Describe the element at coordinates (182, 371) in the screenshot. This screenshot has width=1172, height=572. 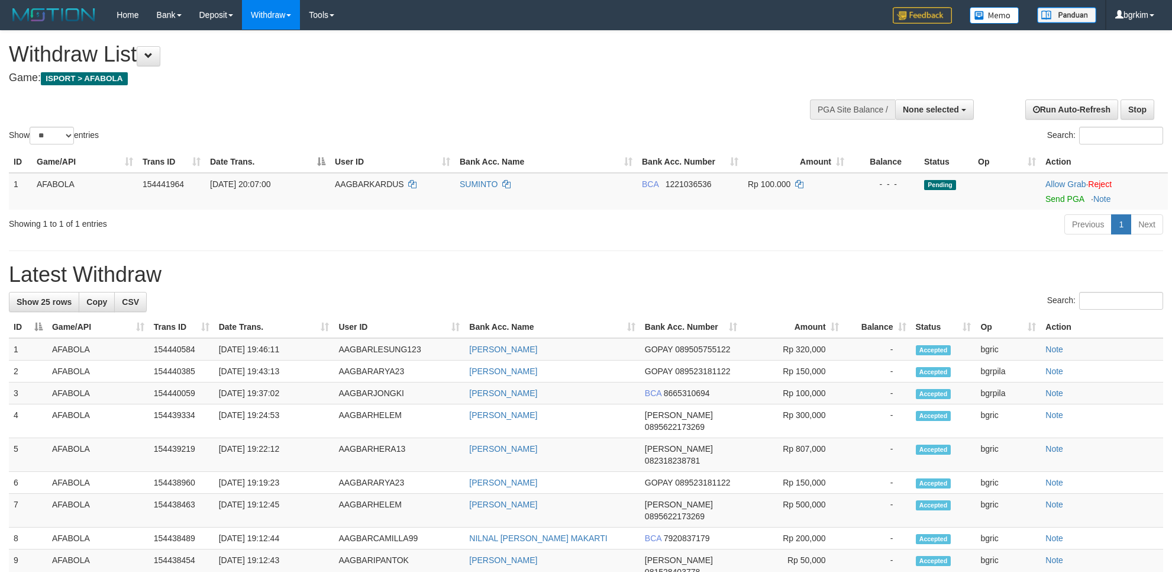
I see `td: 154440385` at that location.